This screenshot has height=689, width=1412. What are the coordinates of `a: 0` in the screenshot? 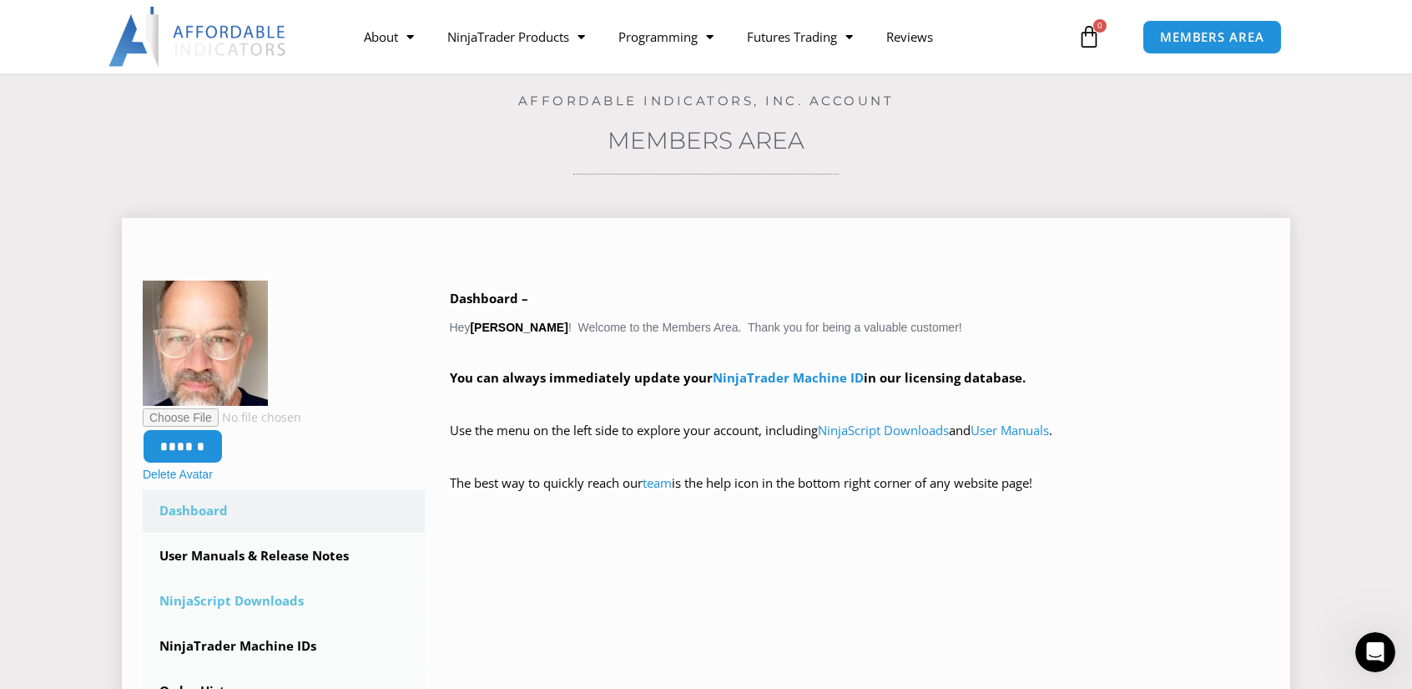 It's located at (1089, 37).